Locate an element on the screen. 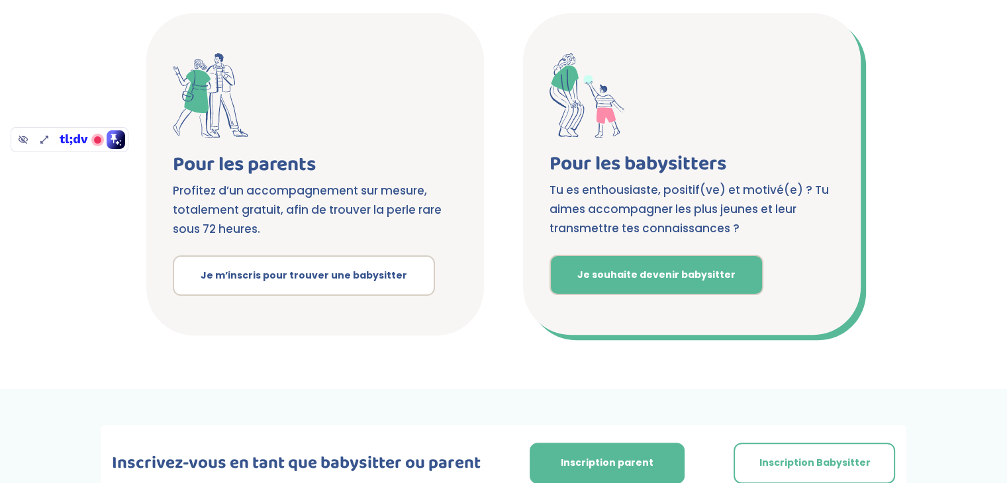  h2: Pour les babysitters is located at coordinates (692, 168).